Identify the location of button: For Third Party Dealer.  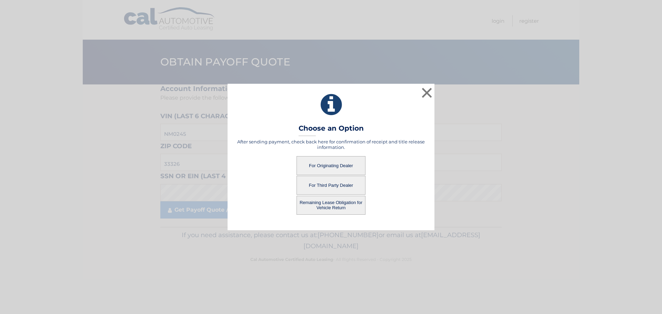
(331, 185).